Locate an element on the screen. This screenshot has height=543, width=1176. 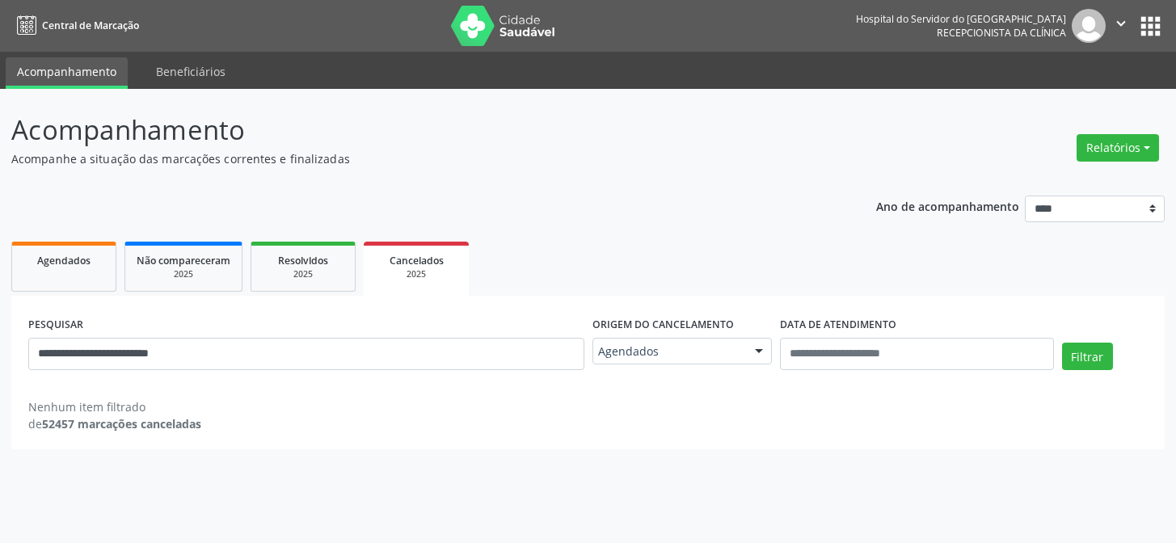
p: Acompanhe a situação das marcações correntes e finalizadas is located at coordinates (415, 158).